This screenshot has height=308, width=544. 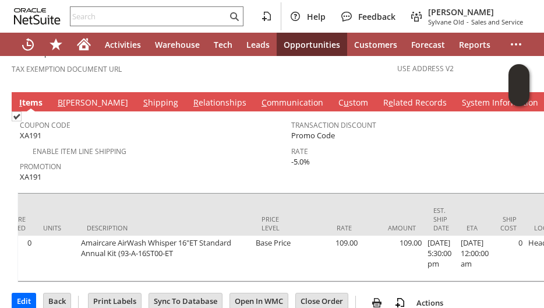 What do you see at coordinates (79, 151) in the screenshot?
I see `a: Enable Item Line Shipping` at bounding box center [79, 151].